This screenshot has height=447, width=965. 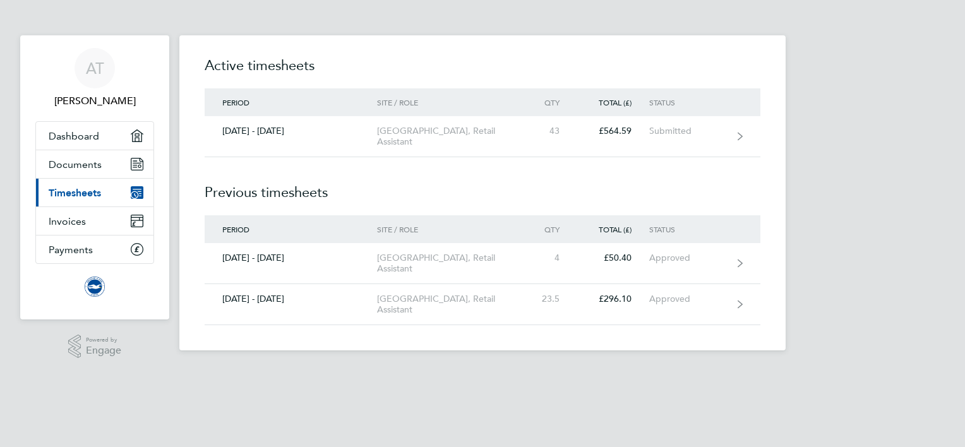 I want to click on span: Timesheets, so click(x=75, y=193).